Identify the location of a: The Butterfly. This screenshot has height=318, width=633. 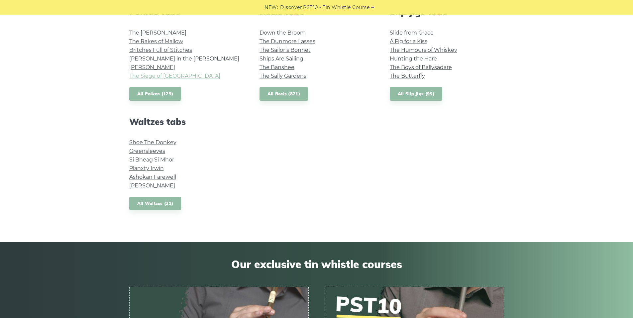
(408, 76).